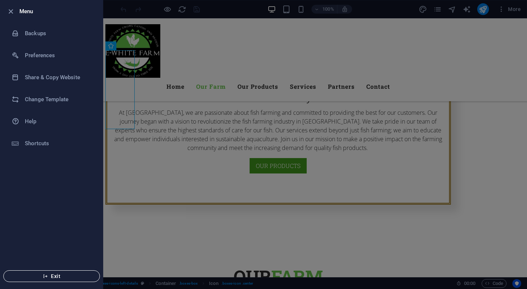 The width and height of the screenshot is (527, 289). What do you see at coordinates (59, 99) in the screenshot?
I see `h6: Change Template` at bounding box center [59, 99].